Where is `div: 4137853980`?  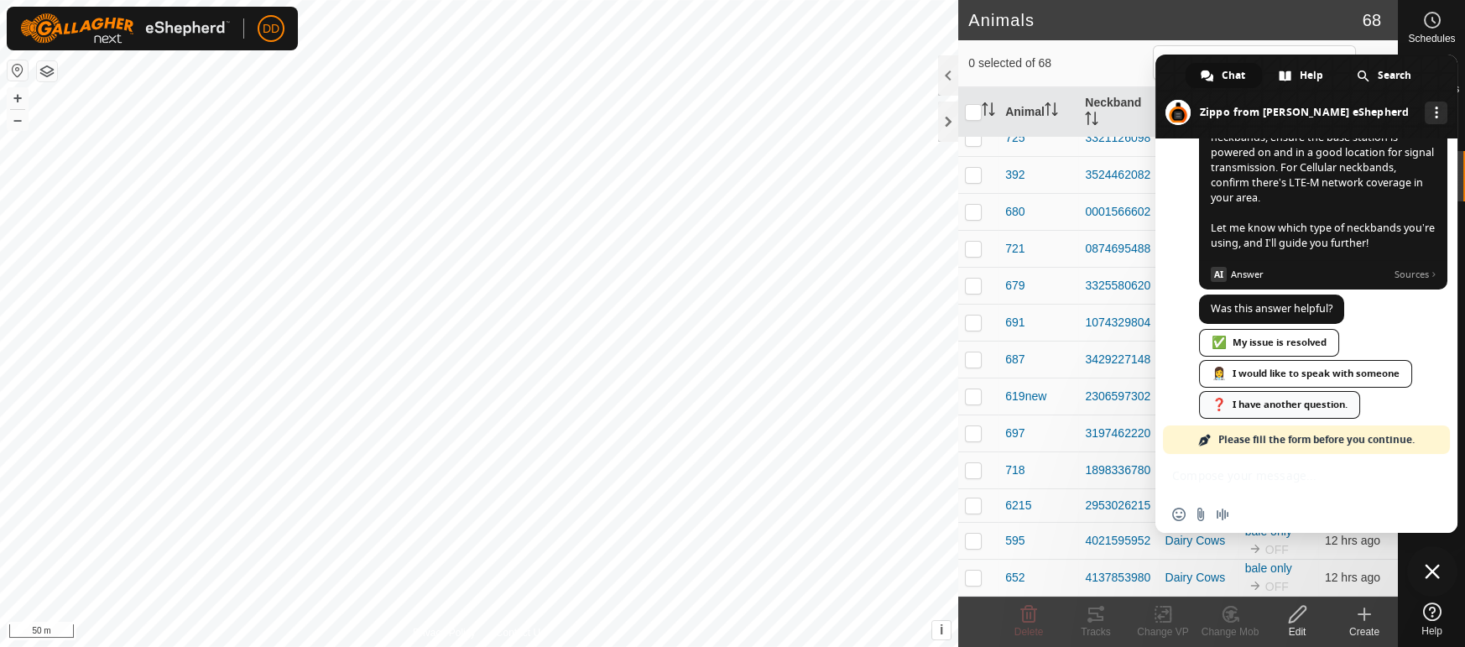
div: 4137853980 is located at coordinates (1118, 577).